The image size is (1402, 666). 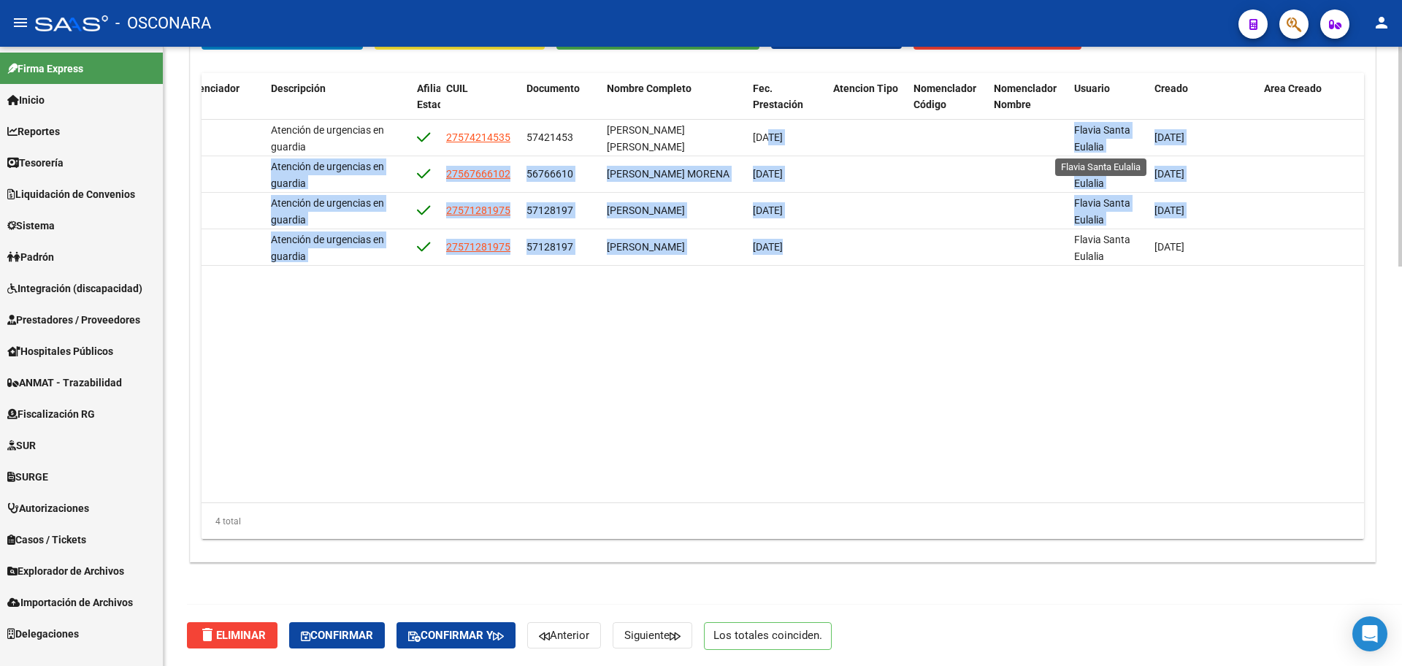 I want to click on span: Fec. Prestación, so click(x=778, y=96).